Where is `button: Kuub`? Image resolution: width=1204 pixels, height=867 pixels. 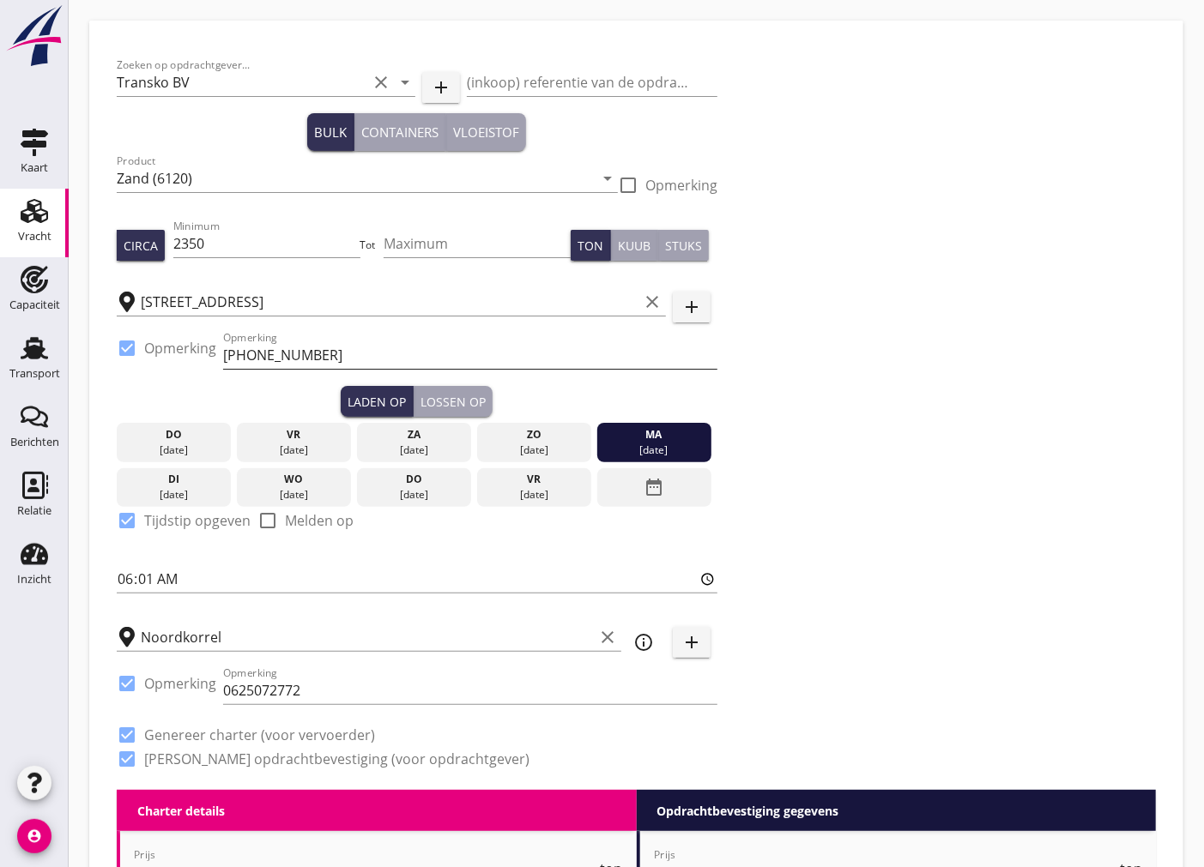
button: Kuub is located at coordinates (634, 245).